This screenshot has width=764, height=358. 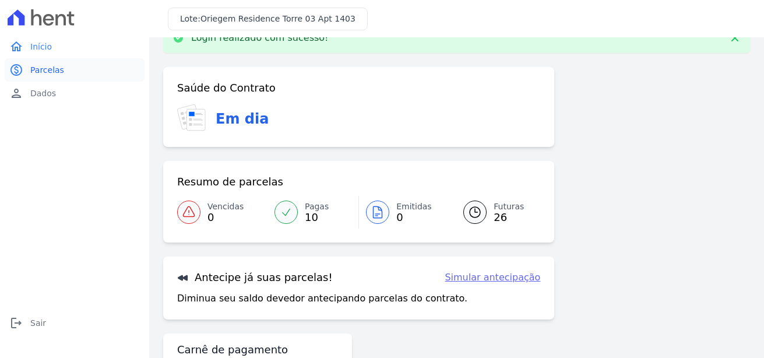 What do you see at coordinates (508, 206) in the screenshot?
I see `span: Futuras` at bounding box center [508, 206].